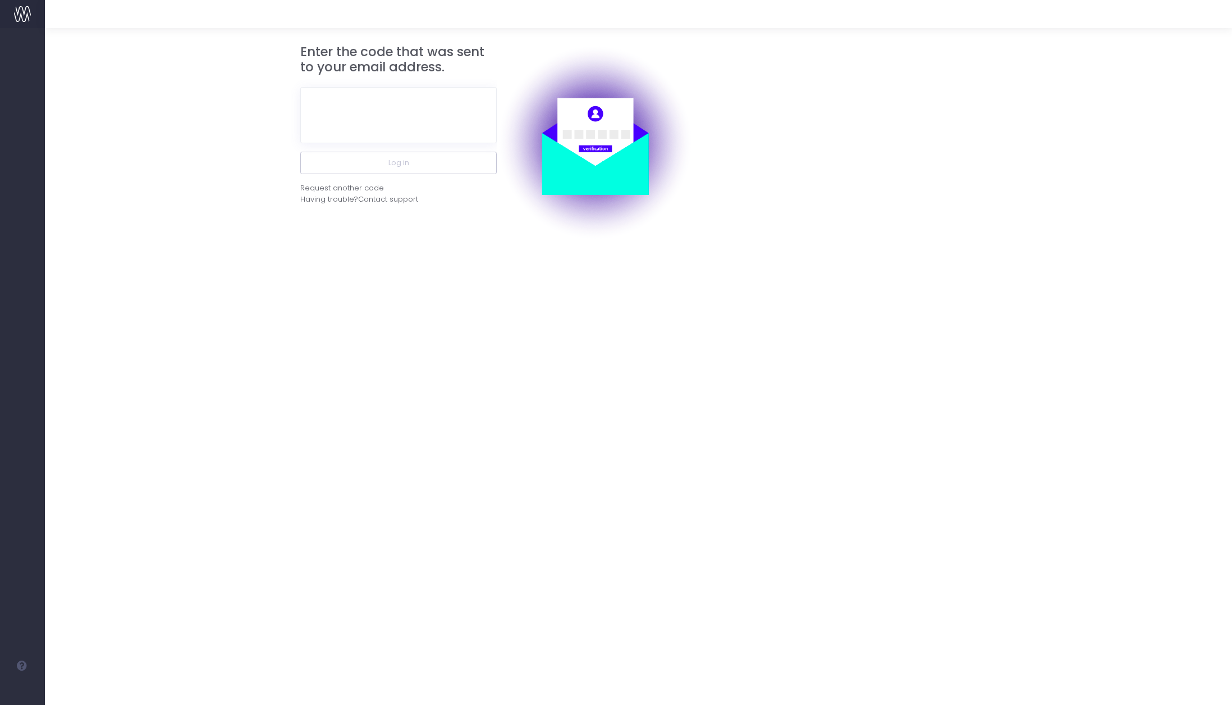 The height and width of the screenshot is (705, 1232). Describe the element at coordinates (342, 188) in the screenshot. I see `div: Request another code` at that location.